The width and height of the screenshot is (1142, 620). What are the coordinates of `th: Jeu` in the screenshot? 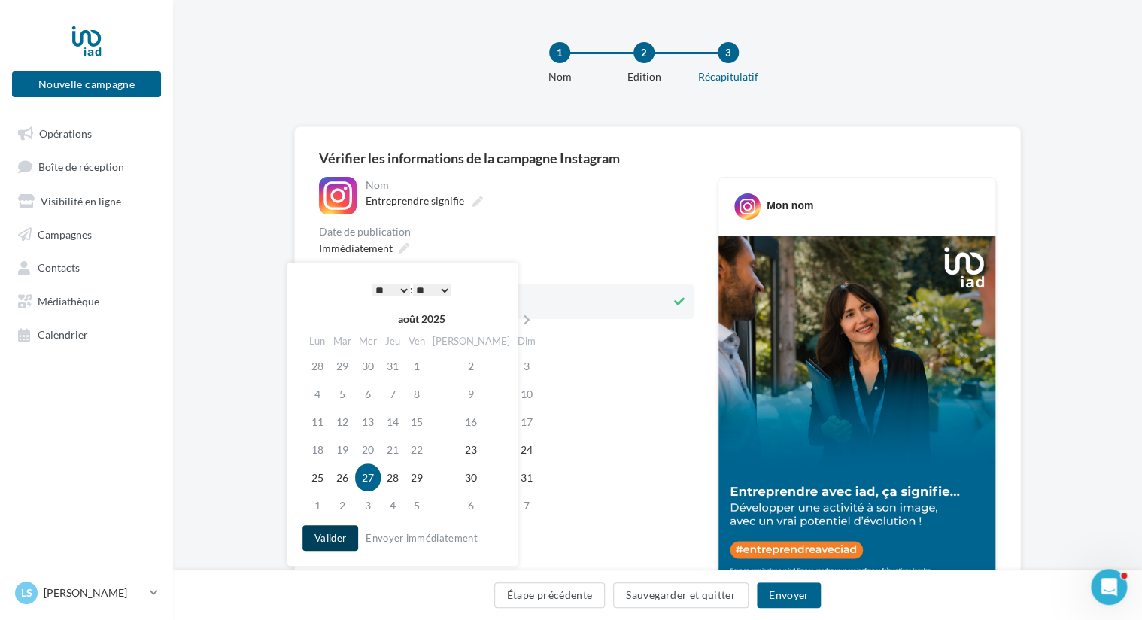 It's located at (393, 341).